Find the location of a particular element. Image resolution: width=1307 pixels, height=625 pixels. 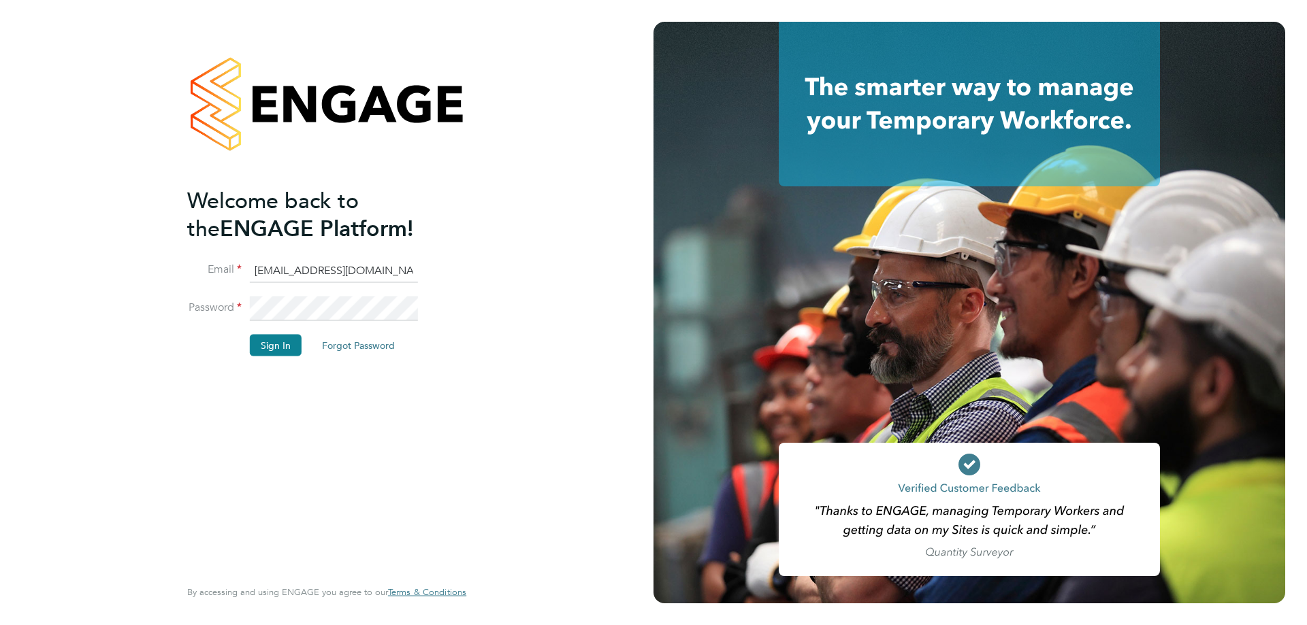

h2: ENGAGE Platform! is located at coordinates (320, 214).